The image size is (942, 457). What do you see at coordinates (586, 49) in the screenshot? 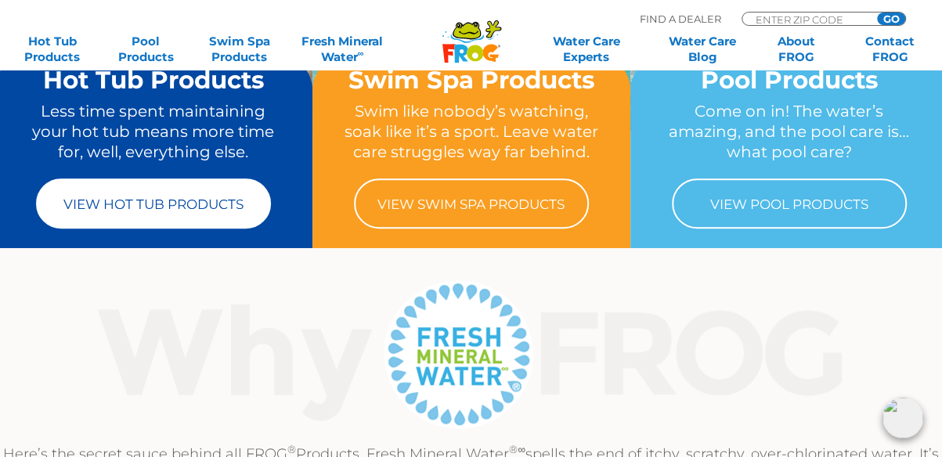
I see `a: Water CareExperts` at bounding box center [586, 49].